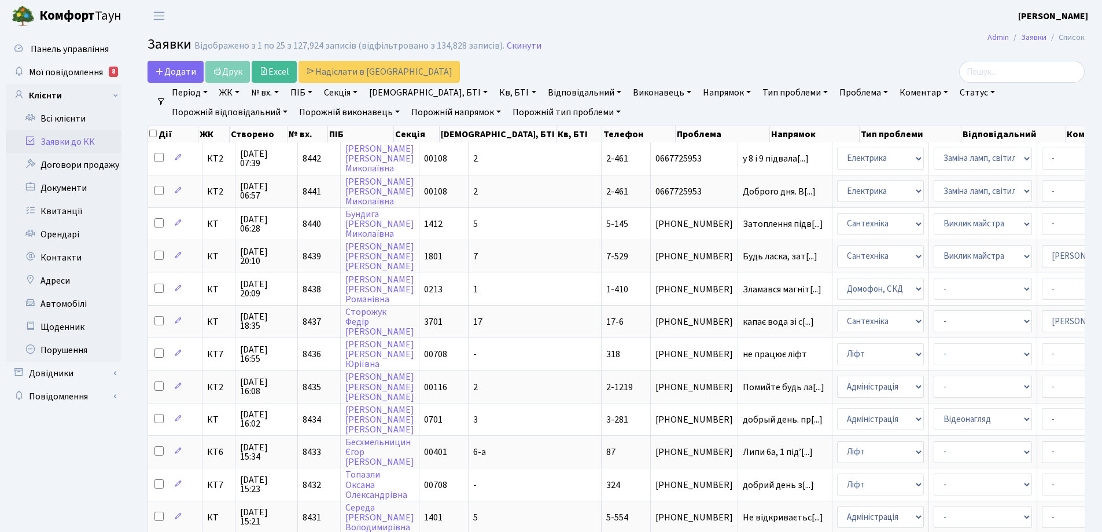 The height and width of the screenshot is (532, 1102). Describe the element at coordinates (214, 134) in the screenshot. I see `th: ЖК` at that location.